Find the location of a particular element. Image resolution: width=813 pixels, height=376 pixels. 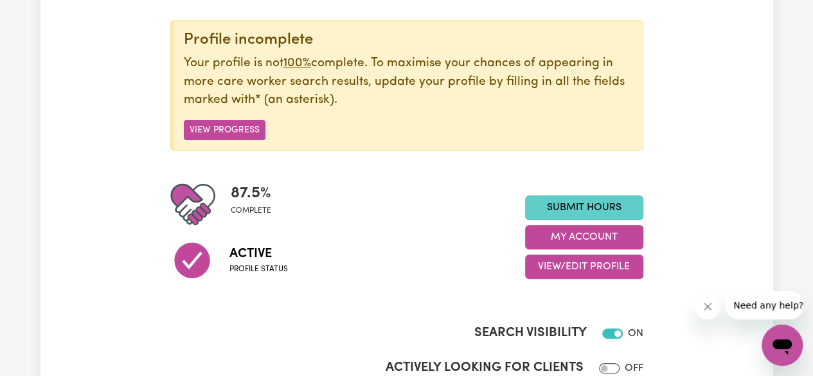

button: View Progress is located at coordinates (224, 130).